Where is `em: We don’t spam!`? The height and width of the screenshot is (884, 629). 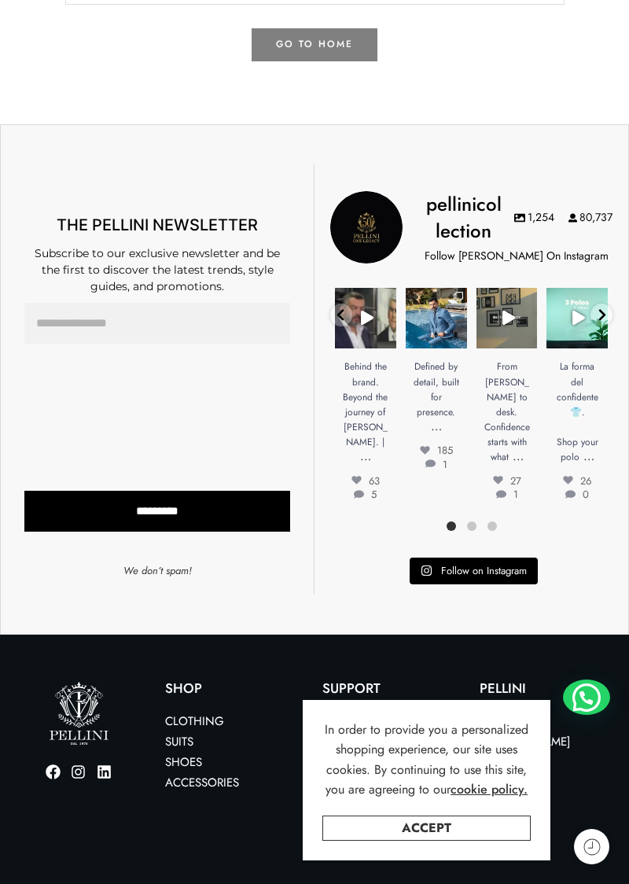 em: We don’t spam! is located at coordinates (157, 570).